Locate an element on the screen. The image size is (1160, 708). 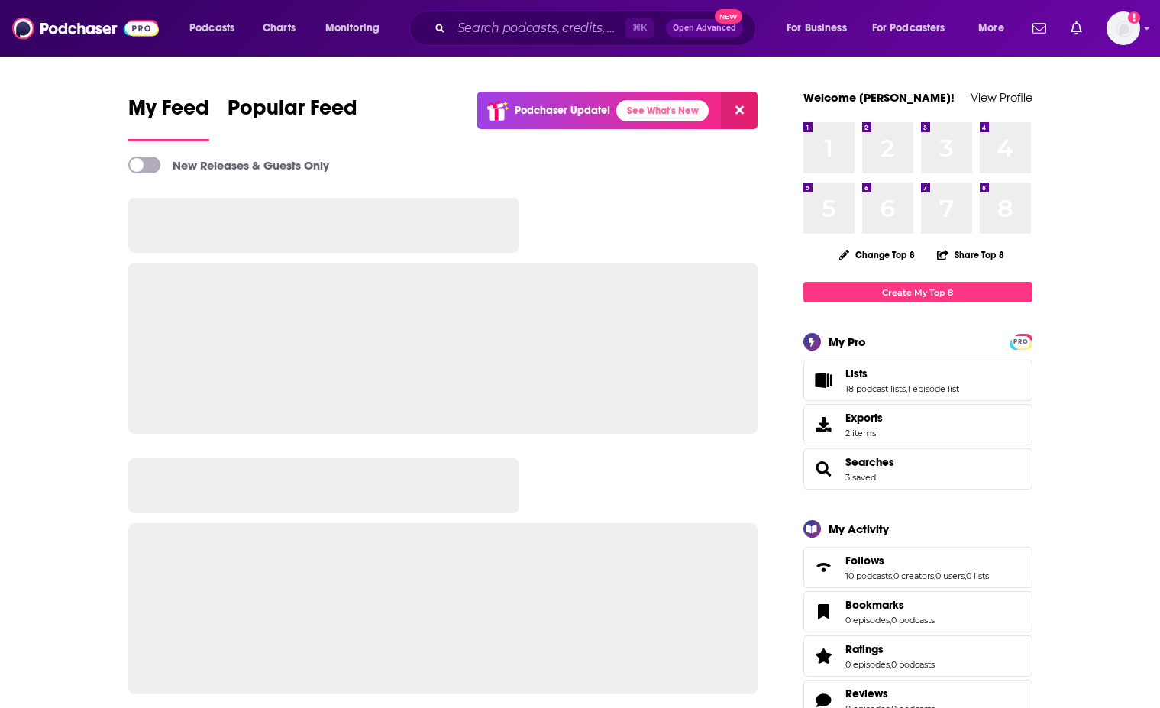
a: 10 podcasts is located at coordinates (868, 576).